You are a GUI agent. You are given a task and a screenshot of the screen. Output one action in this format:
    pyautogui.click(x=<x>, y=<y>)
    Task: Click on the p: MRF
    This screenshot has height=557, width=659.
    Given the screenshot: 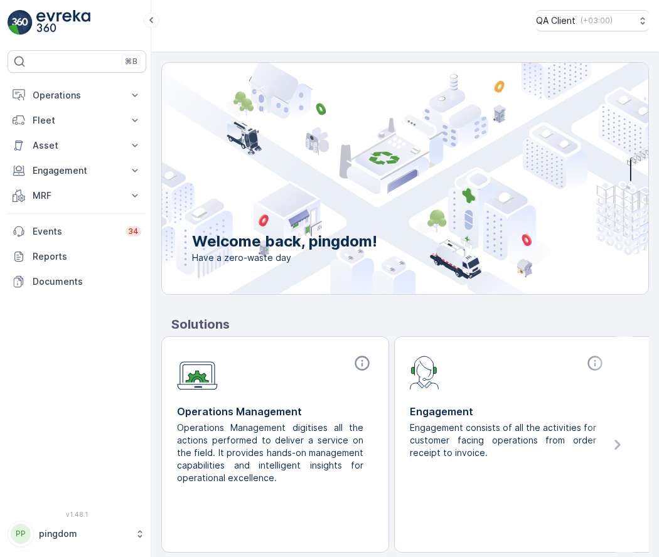 What is the action you would take?
    pyautogui.click(x=77, y=196)
    